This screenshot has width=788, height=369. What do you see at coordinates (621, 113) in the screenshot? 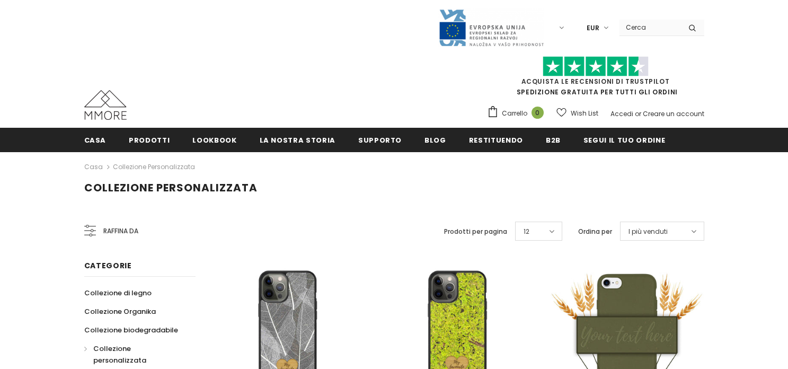
I see `a: Accedi` at bounding box center [621, 113].